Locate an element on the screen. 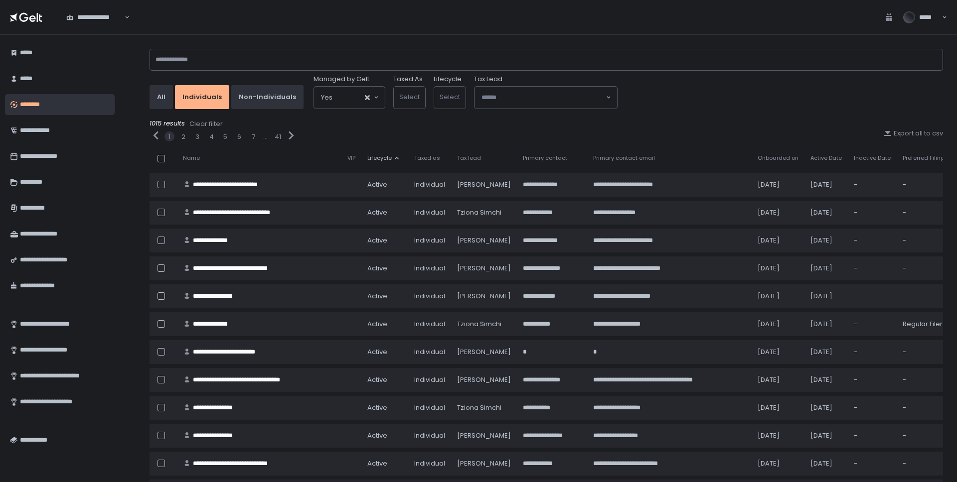 The image size is (957, 482). span: Taxed as is located at coordinates (427, 158).